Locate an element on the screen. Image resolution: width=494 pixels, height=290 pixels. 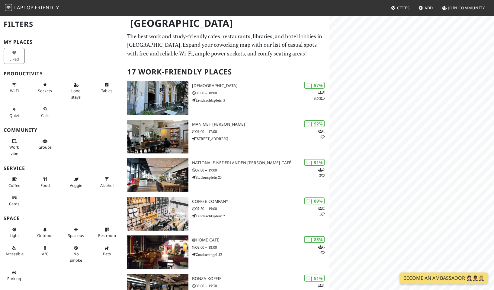
h3: Space is located at coordinates (62, 218).